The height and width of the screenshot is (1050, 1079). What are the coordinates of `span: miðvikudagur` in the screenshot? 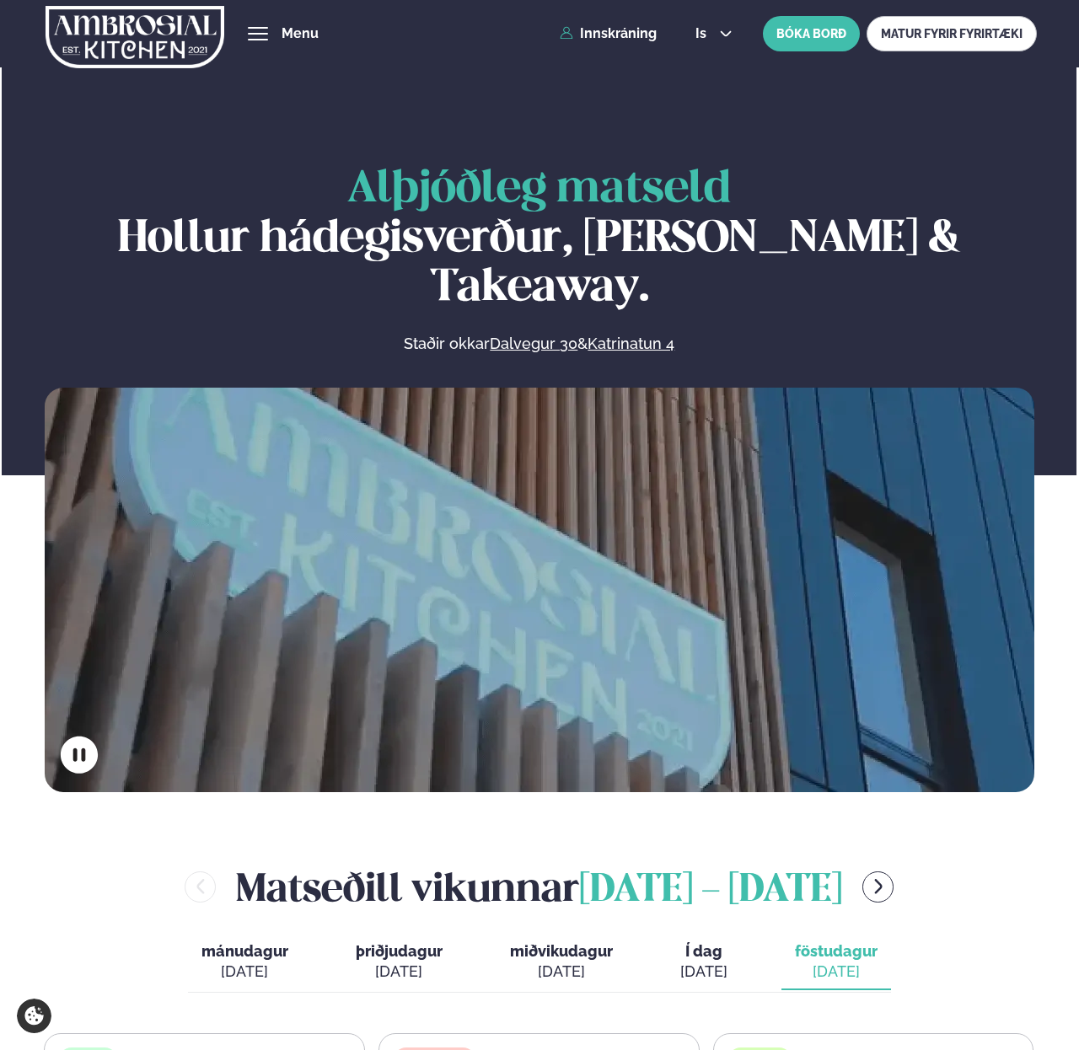 It's located at (561, 951).